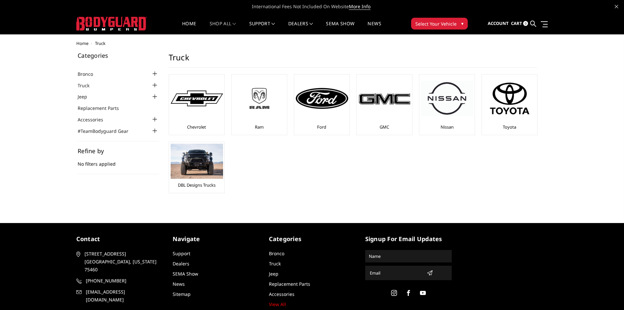  What do you see at coordinates (197, 127) in the screenshot?
I see `a: Chevrolet` at bounding box center [197, 127].